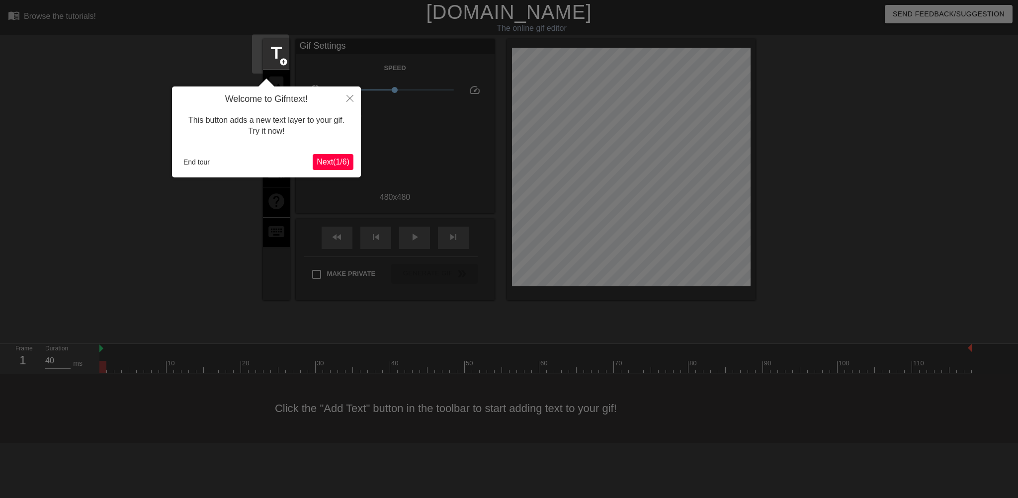  I want to click on div: This button adds a new text layer to your gif. Try it now!, so click(267, 126).